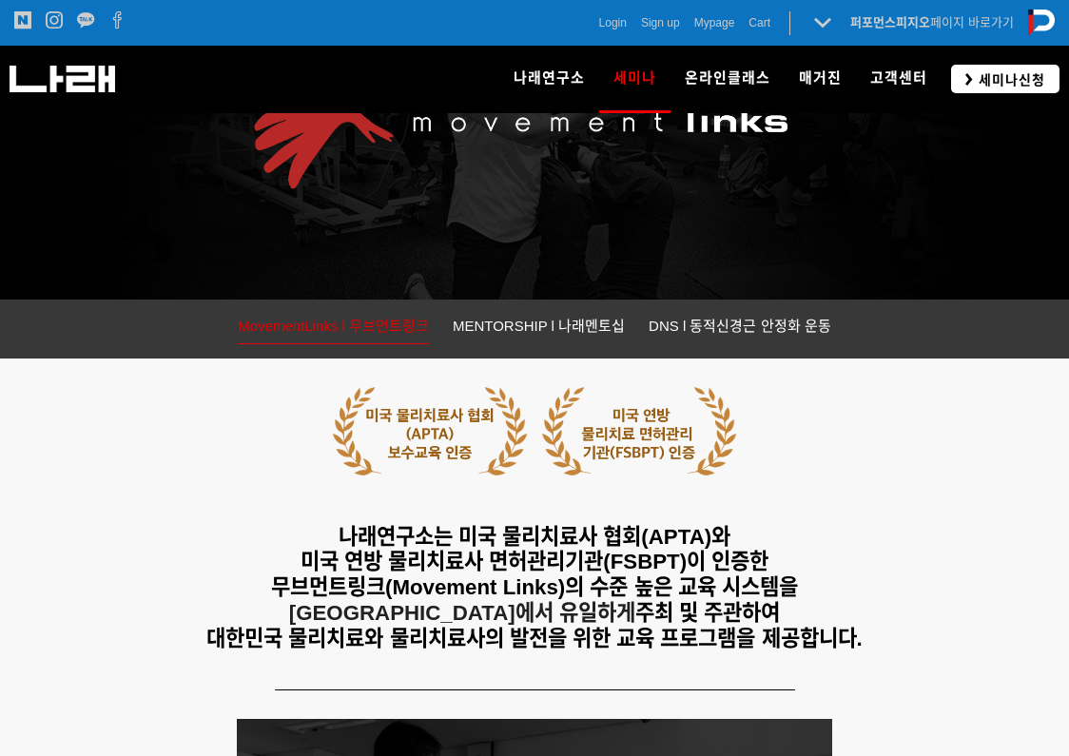 The height and width of the screenshot is (756, 1069). What do you see at coordinates (1005, 78) in the screenshot?
I see `a: 세미나신청` at bounding box center [1005, 78].